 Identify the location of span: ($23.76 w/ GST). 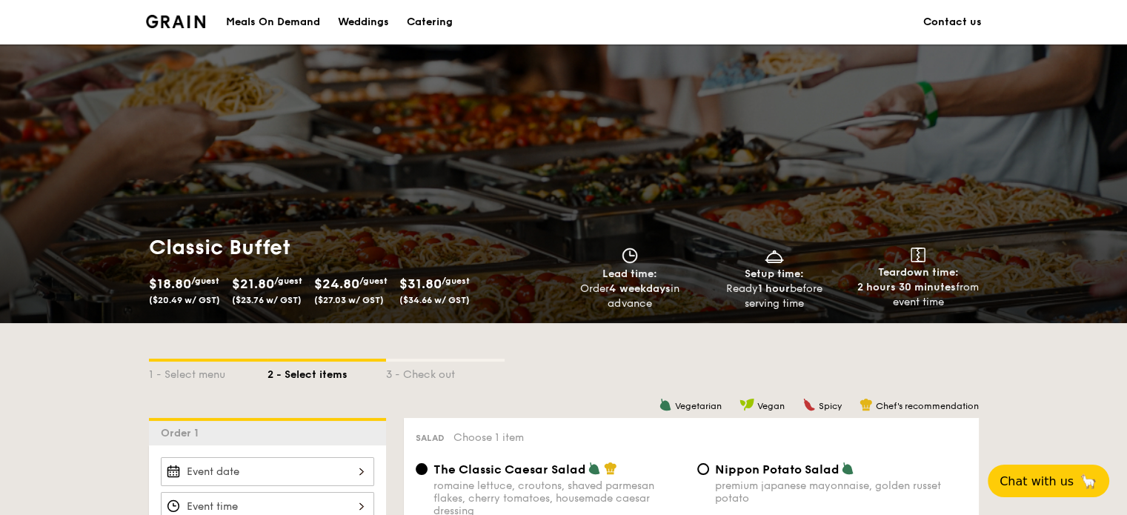
(267, 300).